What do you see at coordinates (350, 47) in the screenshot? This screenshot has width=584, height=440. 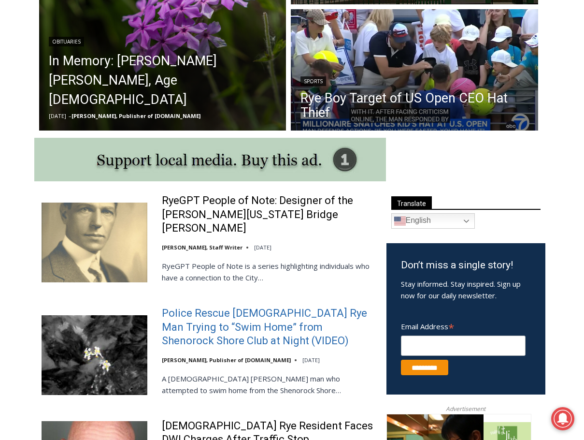 I see `div: "I learned about the history of a place I’d honestly never considered even as a resident of [GEOG...` at bounding box center [350, 47].